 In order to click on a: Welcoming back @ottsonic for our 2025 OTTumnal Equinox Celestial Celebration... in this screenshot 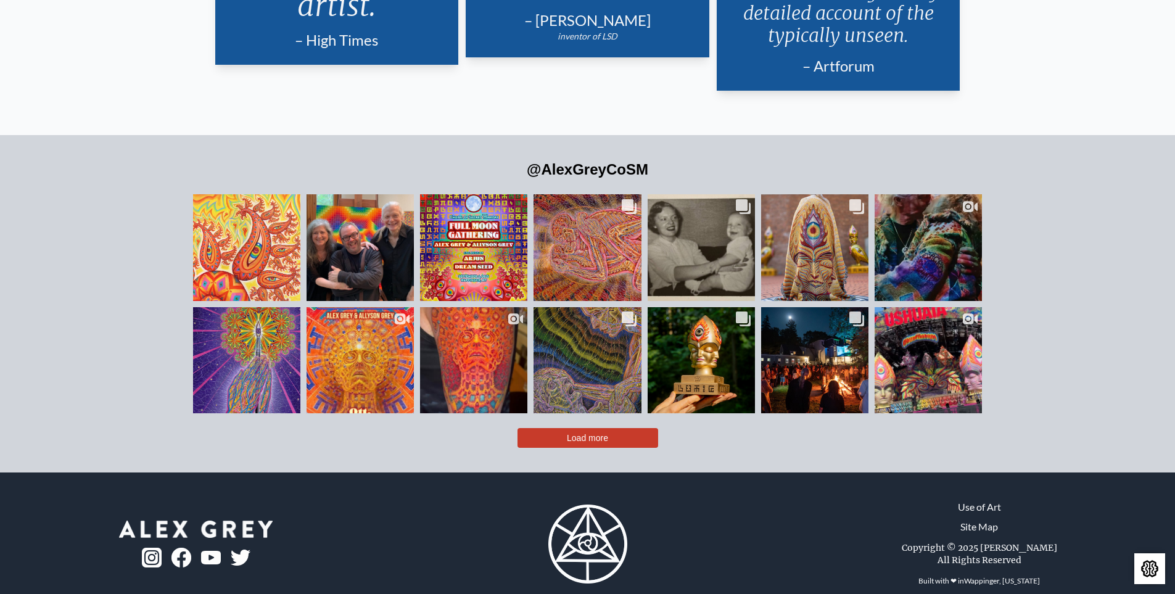, I will do `click(360, 247)`.